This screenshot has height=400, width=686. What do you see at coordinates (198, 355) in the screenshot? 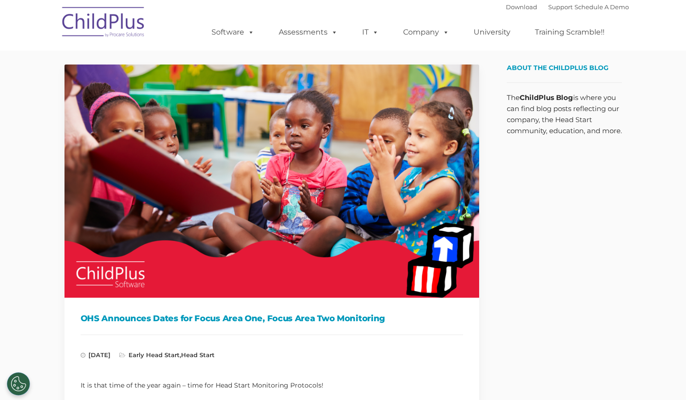
I see `a: Head Start` at bounding box center [198, 355].